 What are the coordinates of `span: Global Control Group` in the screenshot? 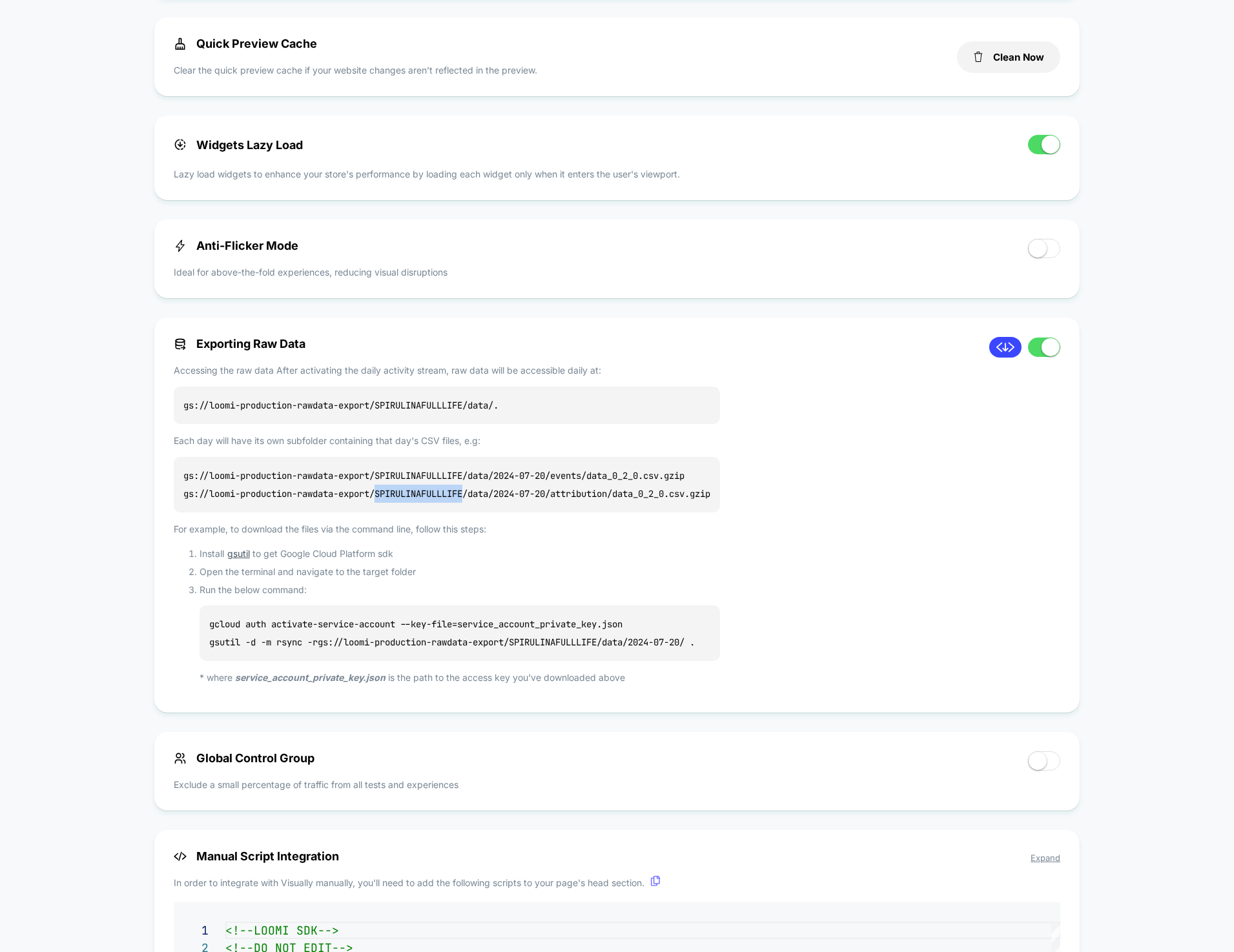 It's located at (244, 758).